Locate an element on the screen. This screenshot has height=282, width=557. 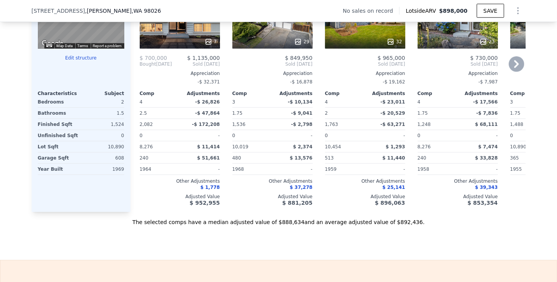
span: , WA 98026 is located at coordinates (146, 11).